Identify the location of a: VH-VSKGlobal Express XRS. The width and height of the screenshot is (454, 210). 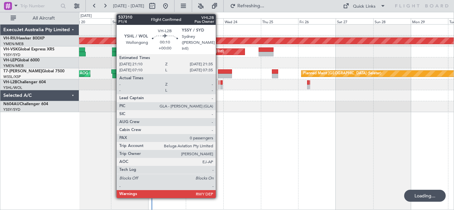
(29, 50).